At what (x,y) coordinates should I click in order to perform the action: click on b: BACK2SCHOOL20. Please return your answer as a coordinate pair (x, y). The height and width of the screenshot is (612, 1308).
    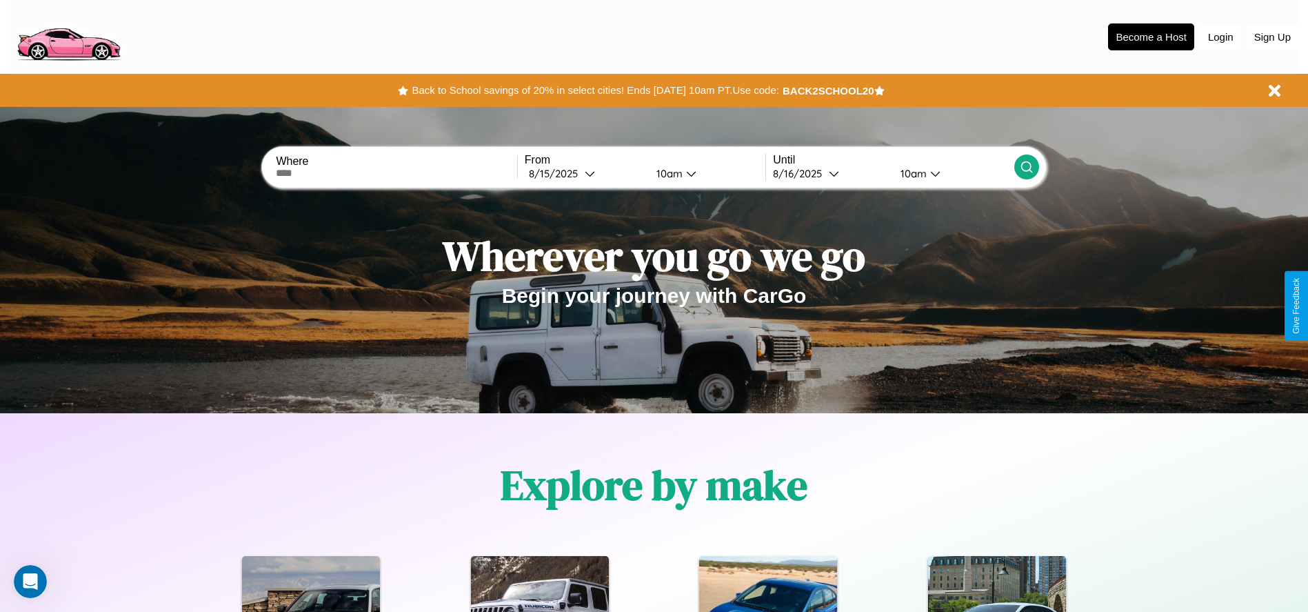
    Looking at the image, I should click on (828, 90).